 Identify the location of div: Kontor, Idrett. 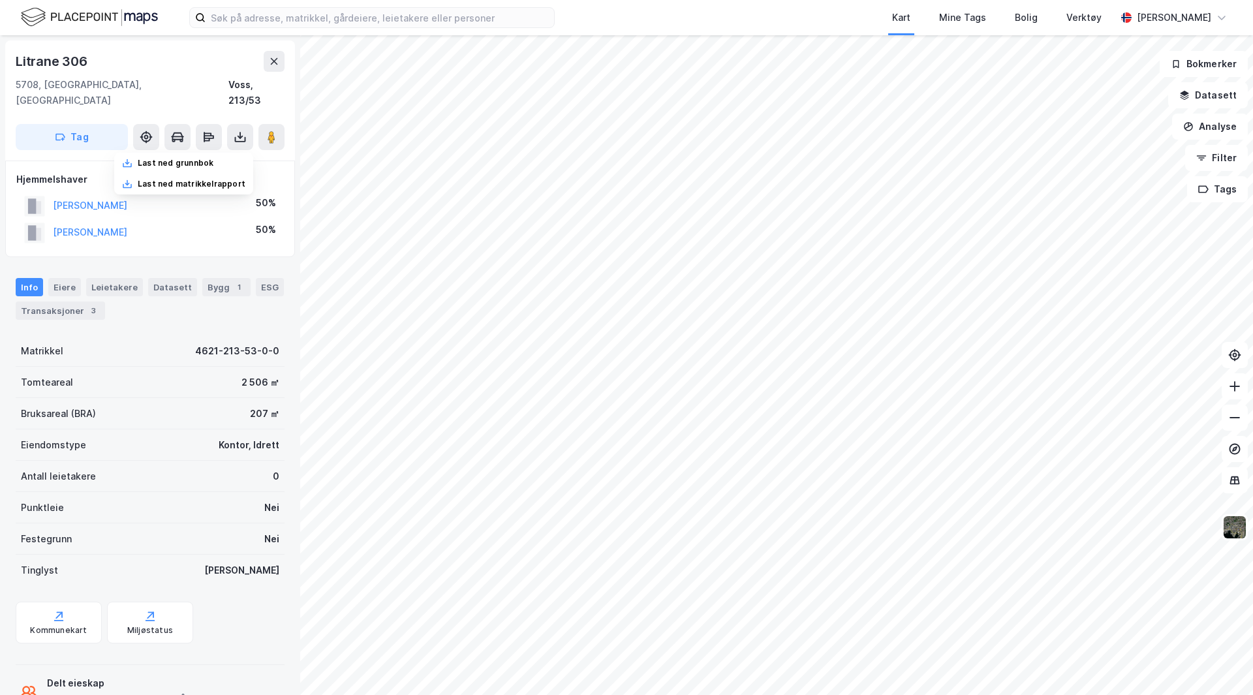
(249, 445).